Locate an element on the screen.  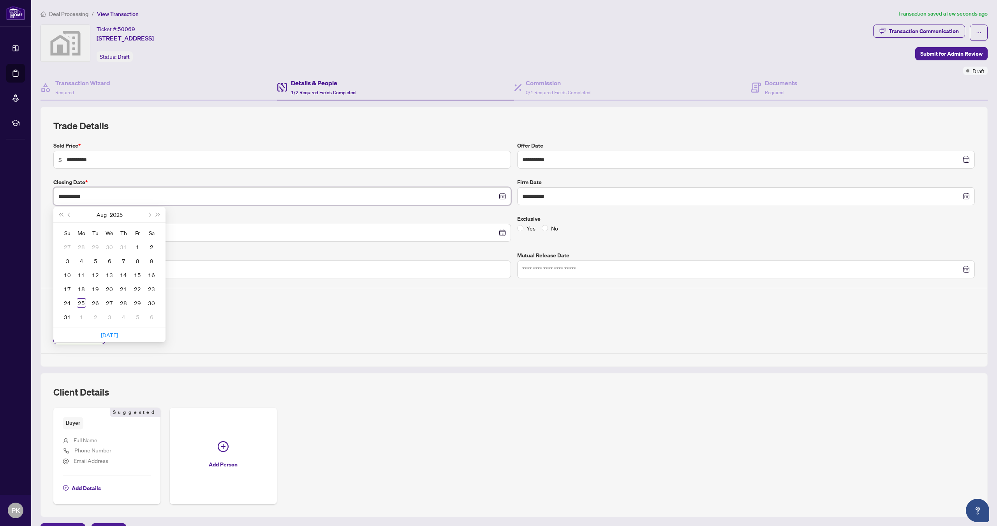
td: 2025-08-16 is located at coordinates (152, 275).